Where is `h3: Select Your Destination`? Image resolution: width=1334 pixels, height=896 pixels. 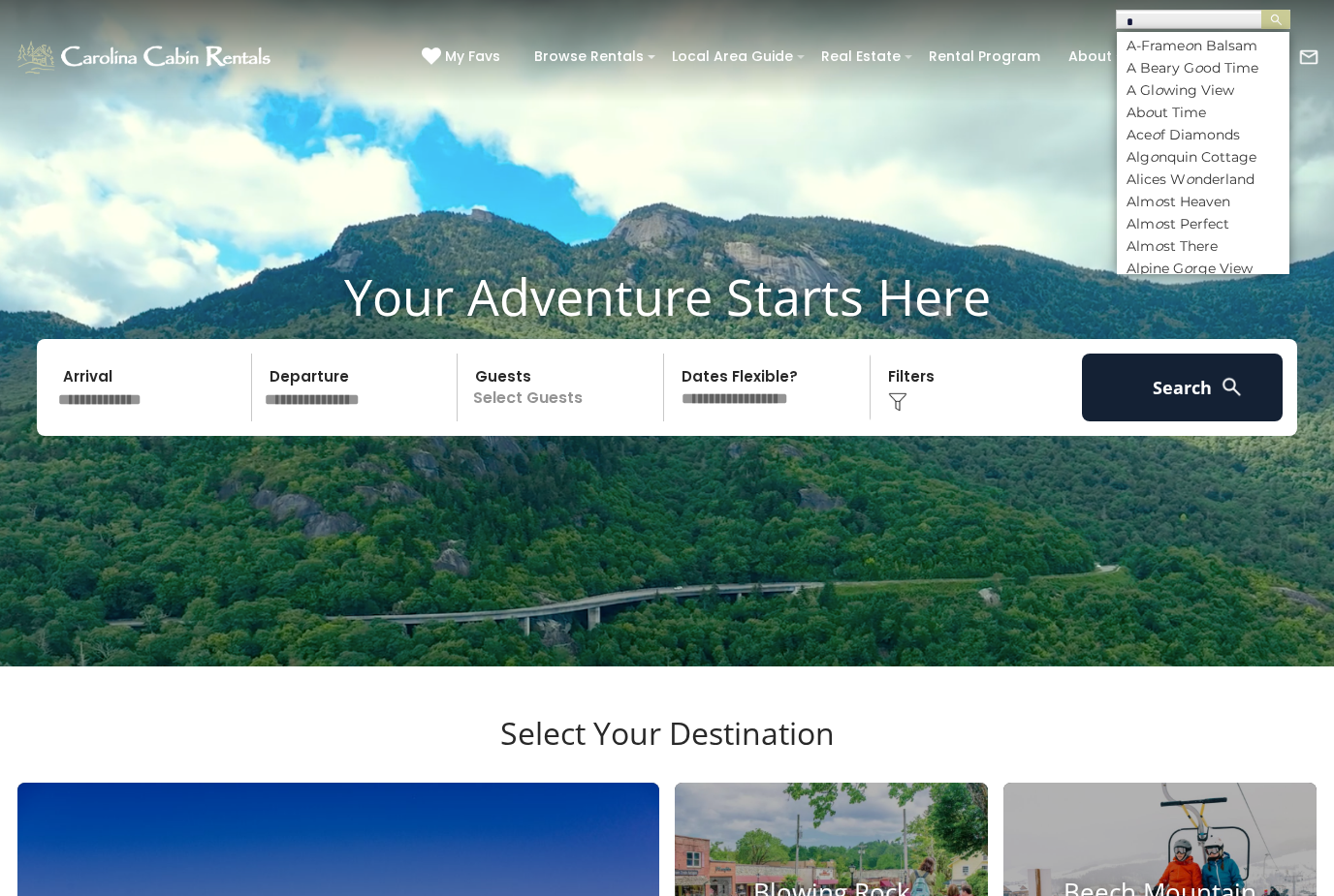
h3: Select Your Destination is located at coordinates (667, 749).